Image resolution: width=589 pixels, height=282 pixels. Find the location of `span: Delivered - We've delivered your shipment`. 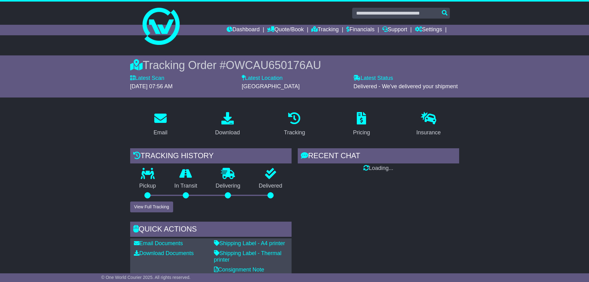

span: Delivered - We've delivered your shipment is located at coordinates (405, 86).